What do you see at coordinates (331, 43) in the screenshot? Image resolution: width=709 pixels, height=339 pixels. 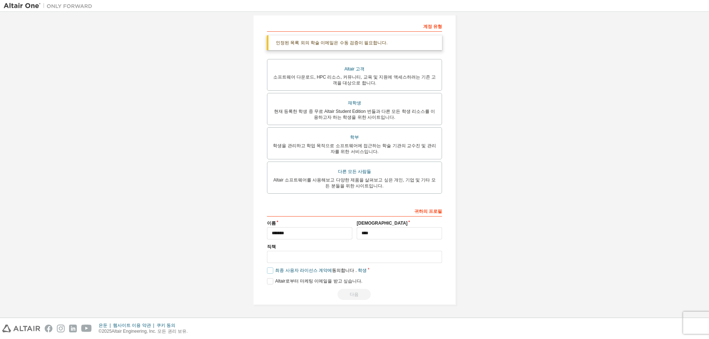 I see `font: 인정된 목록 외의 학술 이메일은 수동 검증이 필요합니다.` at bounding box center [331, 43].